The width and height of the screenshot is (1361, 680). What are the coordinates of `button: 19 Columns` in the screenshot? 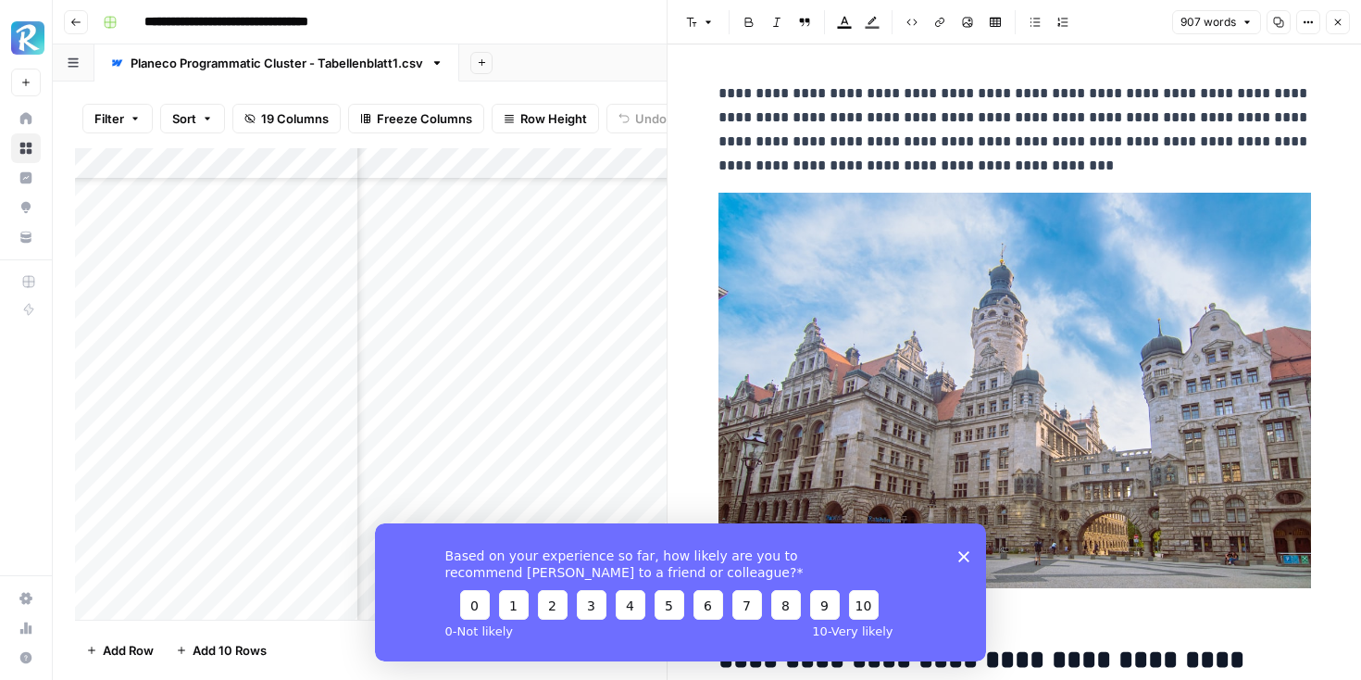 It's located at (286, 119).